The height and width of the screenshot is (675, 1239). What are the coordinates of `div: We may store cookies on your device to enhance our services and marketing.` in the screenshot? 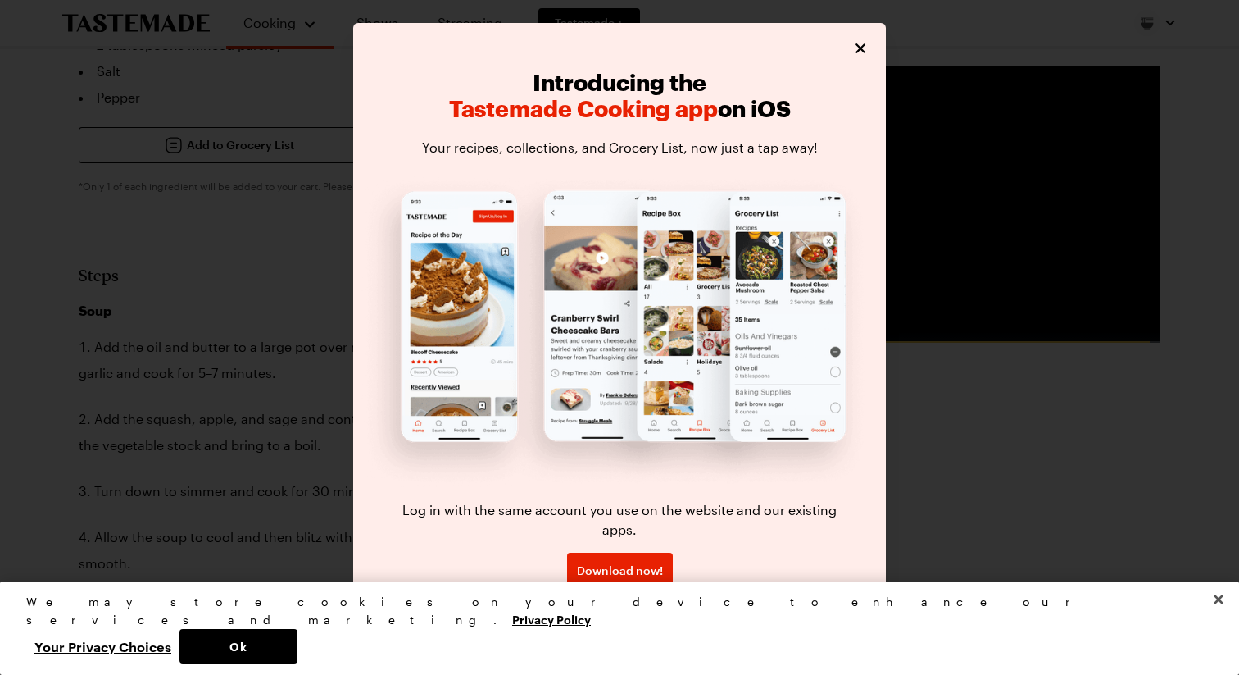 It's located at (612, 611).